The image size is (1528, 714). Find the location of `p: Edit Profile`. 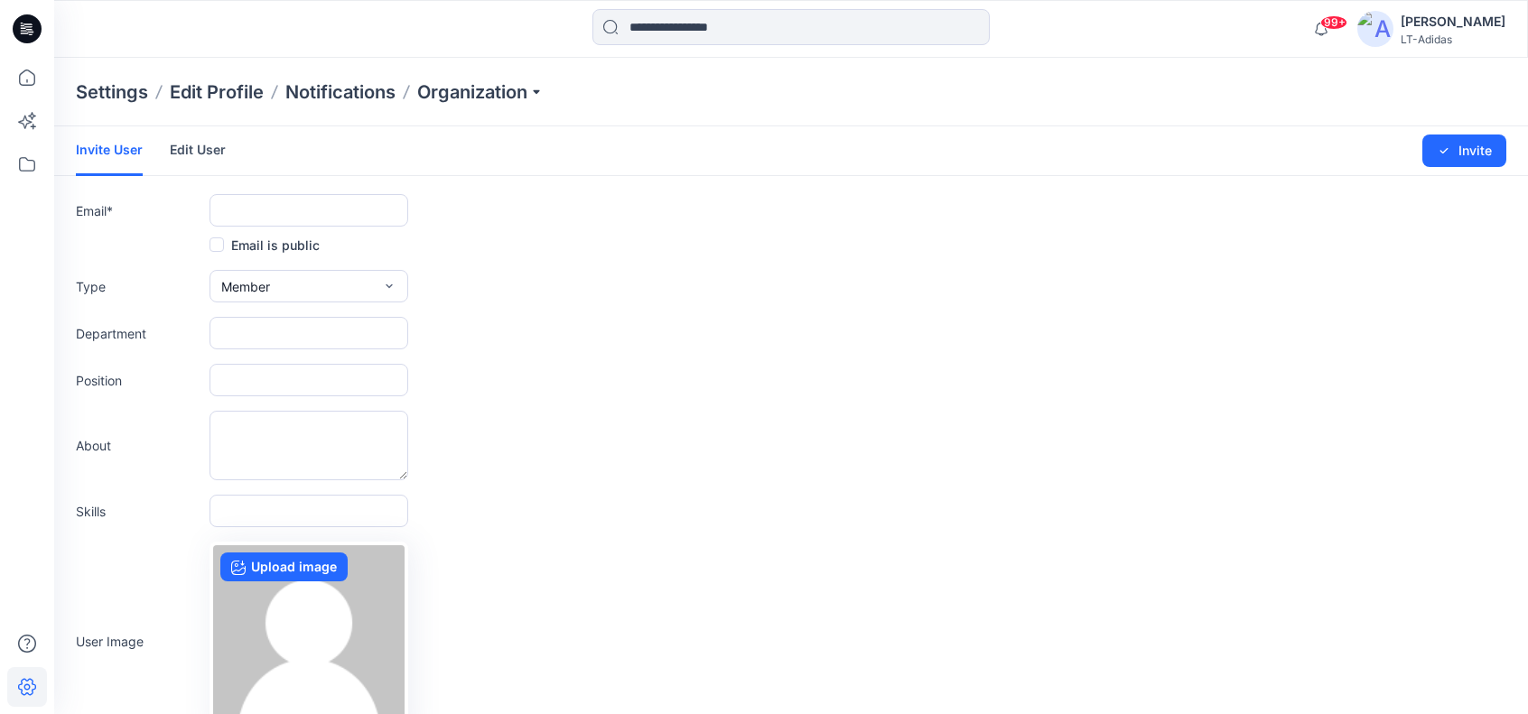

p: Edit Profile is located at coordinates (217, 92).